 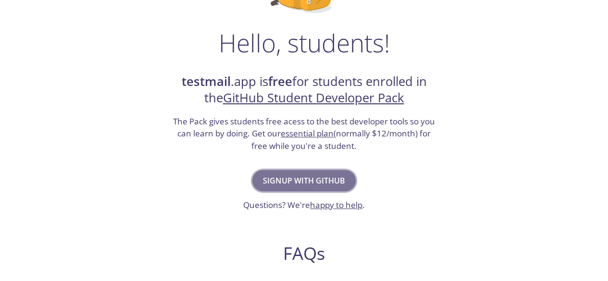 What do you see at coordinates (314, 98) in the screenshot?
I see `a: GitHub Student Developer Pack` at bounding box center [314, 98].